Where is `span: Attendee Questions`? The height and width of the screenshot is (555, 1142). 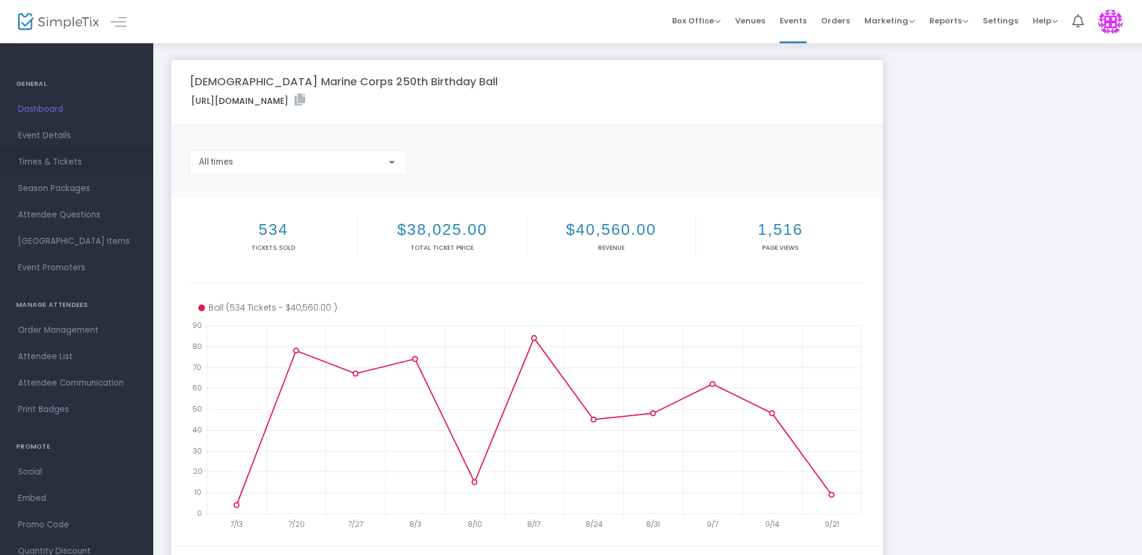 span: Attendee Questions is located at coordinates (76, 215).